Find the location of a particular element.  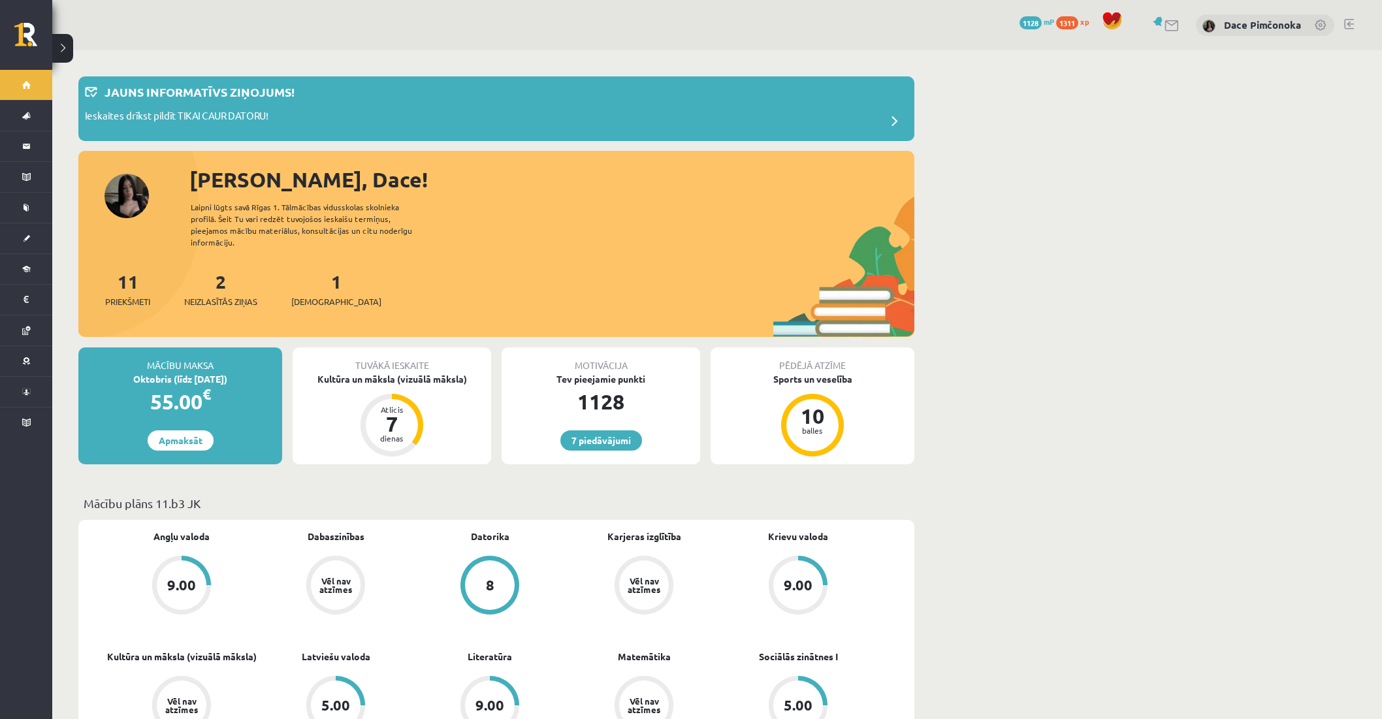

div: Motivācija is located at coordinates (601, 360).